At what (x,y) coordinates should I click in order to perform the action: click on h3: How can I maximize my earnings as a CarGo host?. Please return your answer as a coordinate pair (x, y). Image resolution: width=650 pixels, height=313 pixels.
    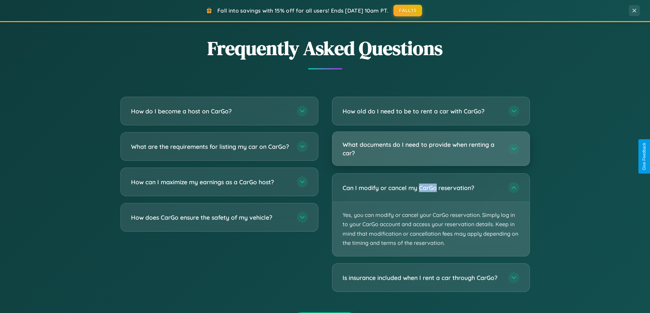
    Looking at the image, I should click on (210, 182).